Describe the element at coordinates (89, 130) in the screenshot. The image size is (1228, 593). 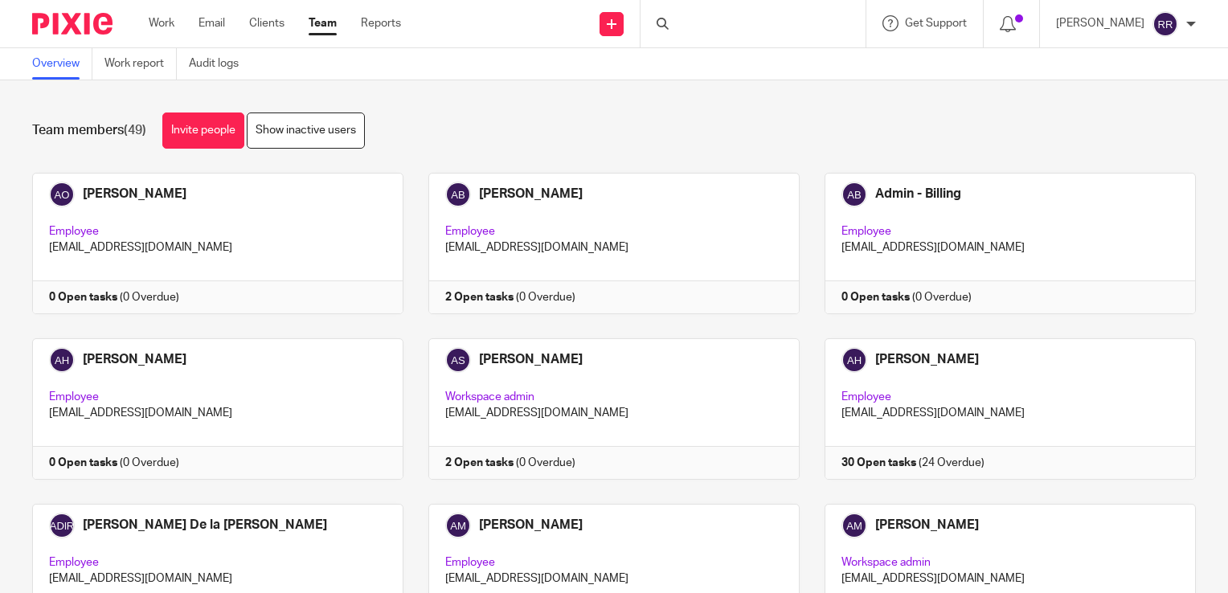
I see `h1: Team members` at that location.